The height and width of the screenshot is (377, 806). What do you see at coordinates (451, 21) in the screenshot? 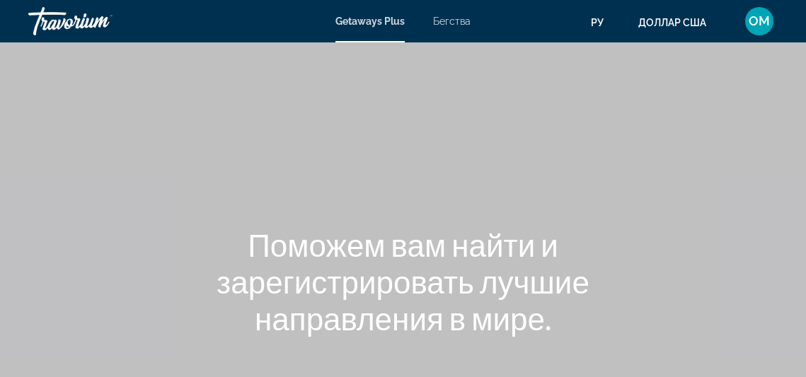
I see `font: Бегства` at bounding box center [451, 21].